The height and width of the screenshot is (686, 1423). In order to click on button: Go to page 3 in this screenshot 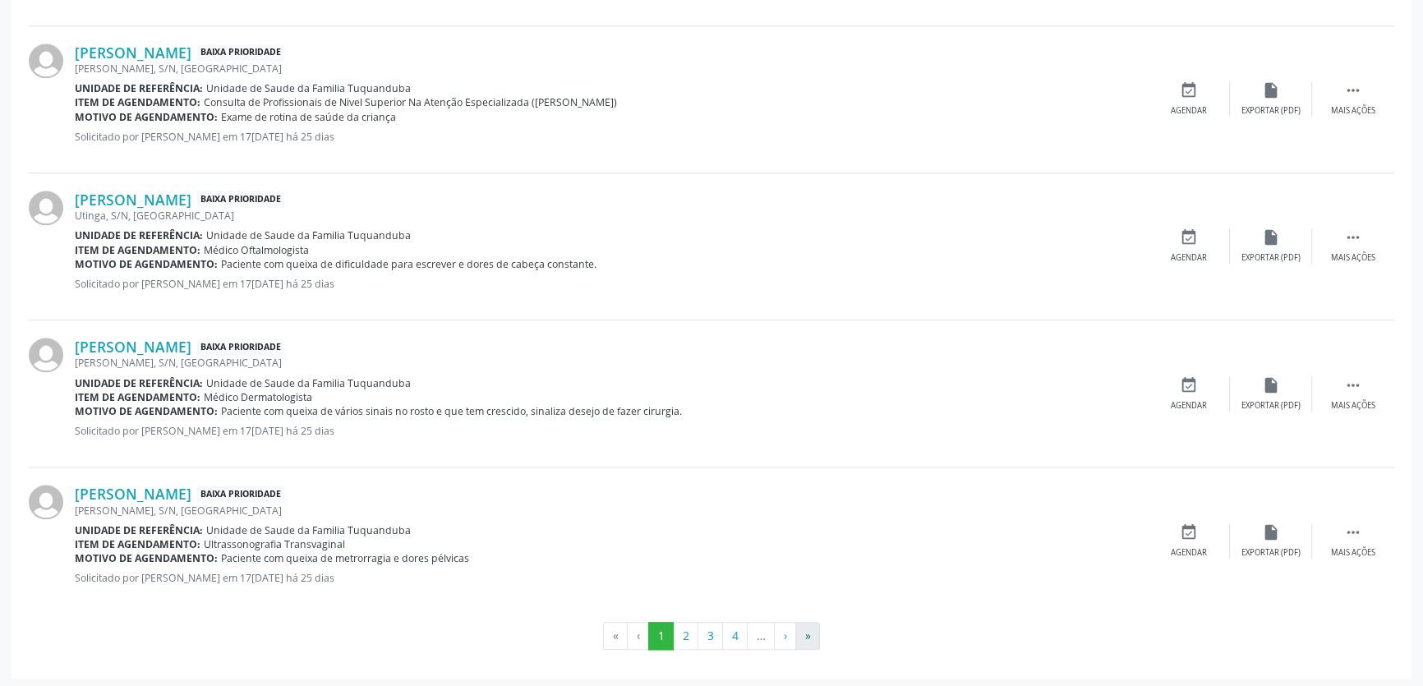, I will do `click(710, 636)`.